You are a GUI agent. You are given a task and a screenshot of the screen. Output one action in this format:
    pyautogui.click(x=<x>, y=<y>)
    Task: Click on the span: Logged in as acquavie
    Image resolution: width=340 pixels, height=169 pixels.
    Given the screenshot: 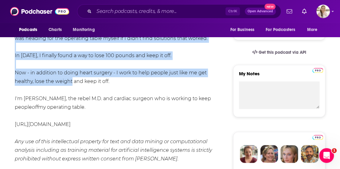 What is the action you would take?
    pyautogui.click(x=323, y=11)
    